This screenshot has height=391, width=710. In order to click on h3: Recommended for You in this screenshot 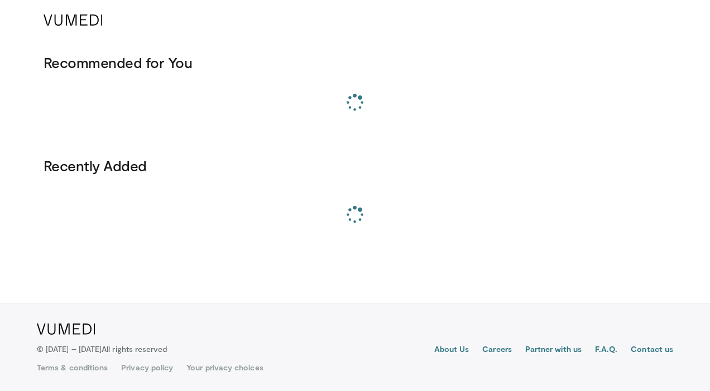, I will do `click(355, 63)`.